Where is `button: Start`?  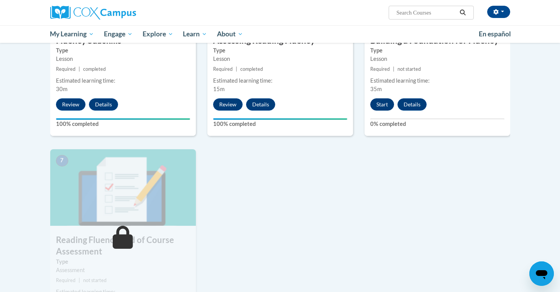
button: Start is located at coordinates (382, 105).